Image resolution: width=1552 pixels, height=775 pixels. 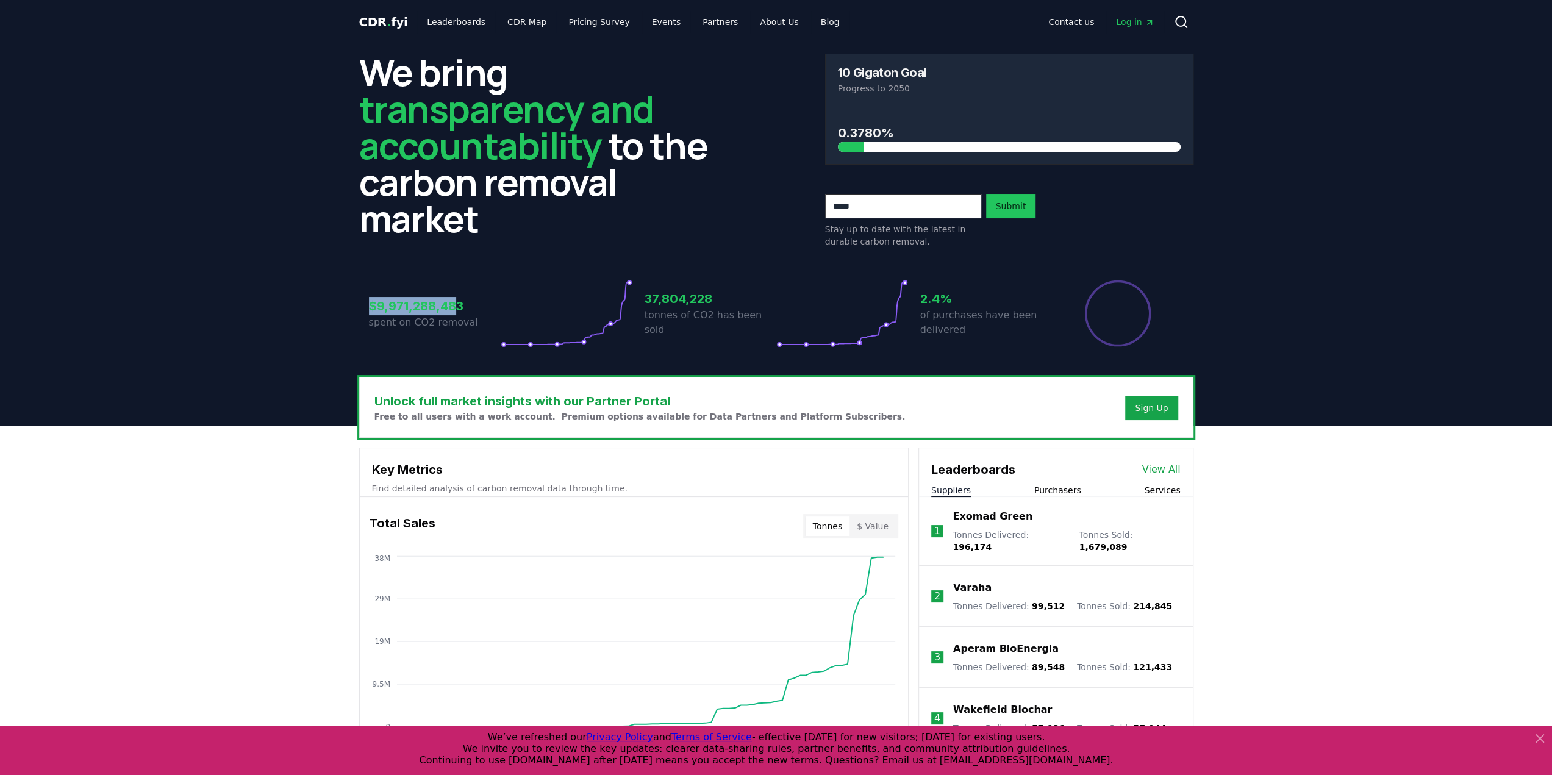 What do you see at coordinates (972, 588) in the screenshot?
I see `p: Varaha` at bounding box center [972, 588].